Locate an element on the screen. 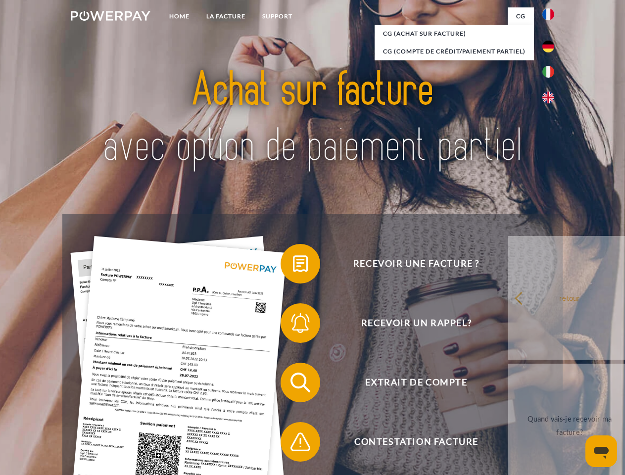  img: de is located at coordinates (549, 47).